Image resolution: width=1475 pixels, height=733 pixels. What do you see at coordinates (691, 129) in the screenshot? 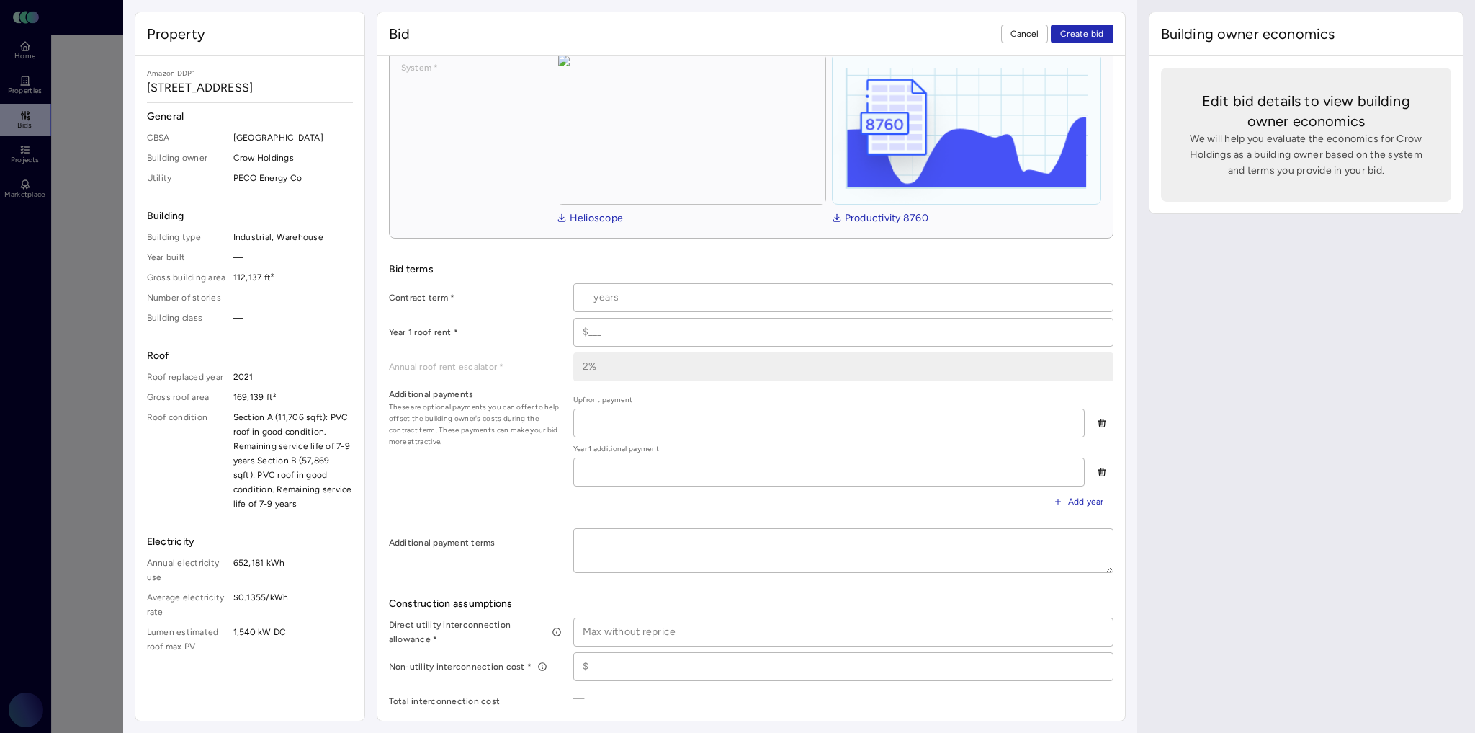
I see `img: view` at bounding box center [691, 129].